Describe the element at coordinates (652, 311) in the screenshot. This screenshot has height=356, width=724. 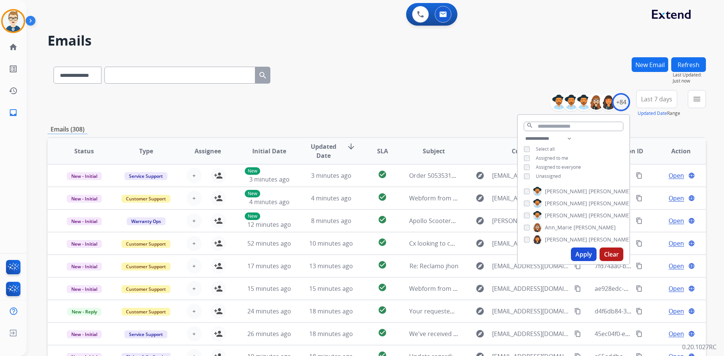
I see `span: d4f6db84-3564-4ded-88a8-c64c277e6358` at that location.